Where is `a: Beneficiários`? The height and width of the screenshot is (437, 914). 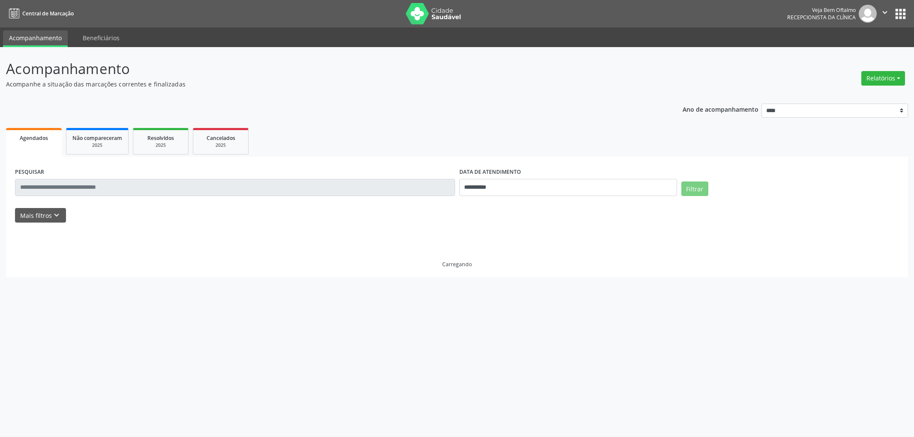
a: Beneficiários is located at coordinates (101, 38).